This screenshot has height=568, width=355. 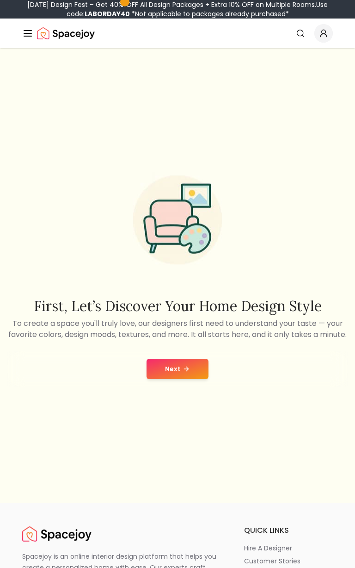 I want to click on p: hire a designer, so click(x=268, y=548).